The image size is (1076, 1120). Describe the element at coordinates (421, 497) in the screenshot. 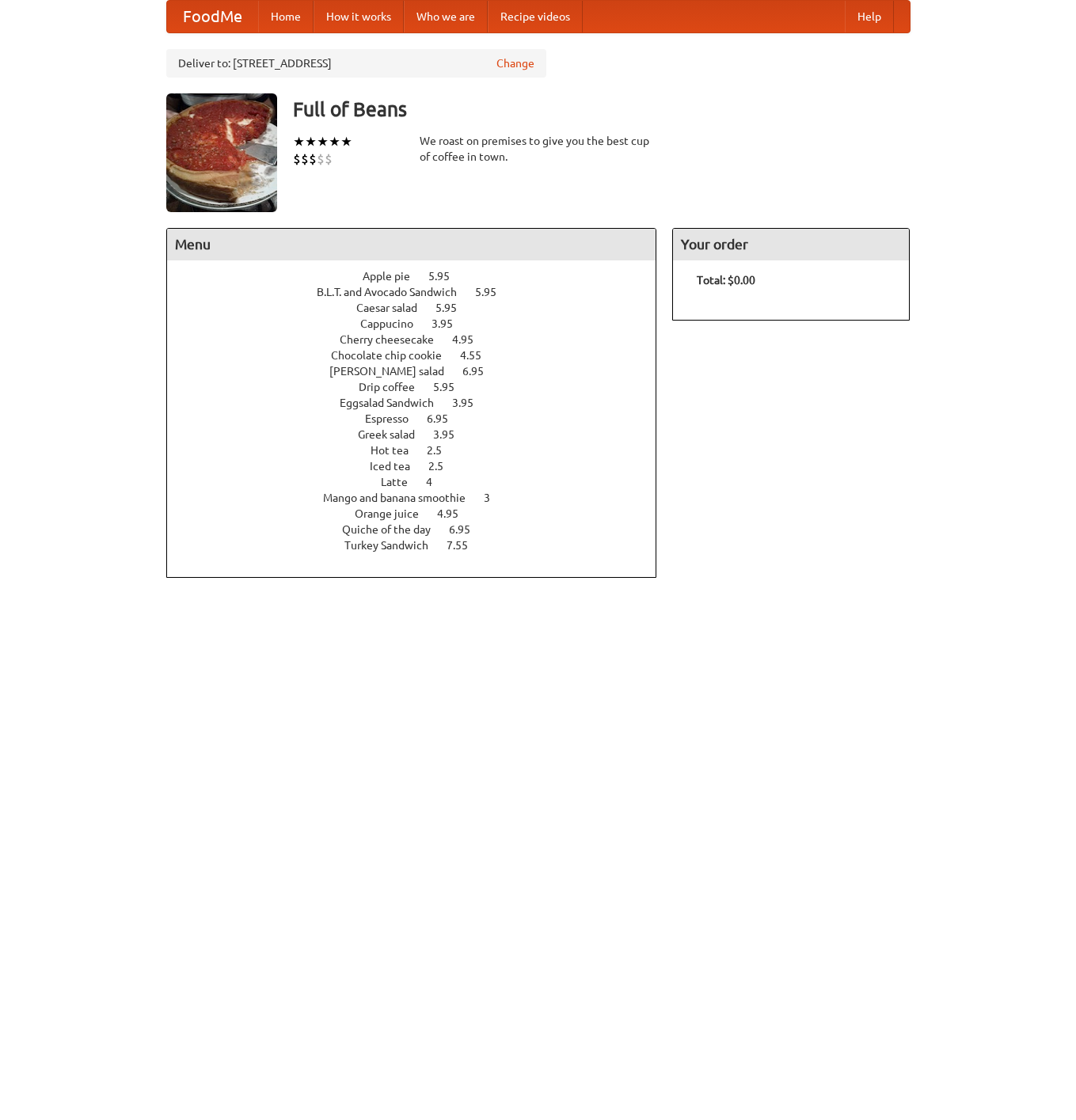

I see `a: Mango and banana smoothie 3` at that location.